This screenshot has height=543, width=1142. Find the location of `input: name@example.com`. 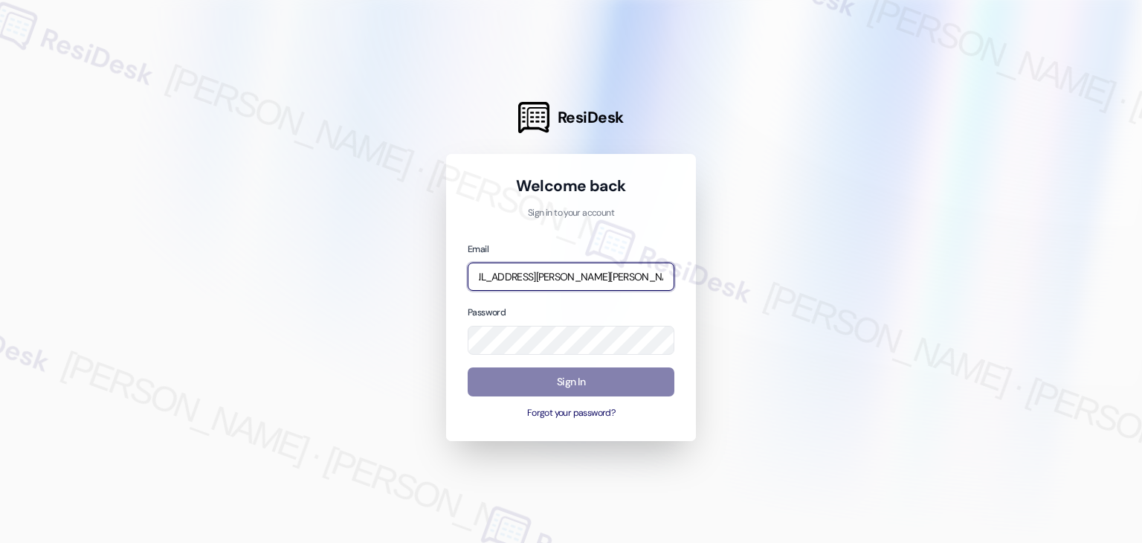

input: name@example.com is located at coordinates (571, 277).